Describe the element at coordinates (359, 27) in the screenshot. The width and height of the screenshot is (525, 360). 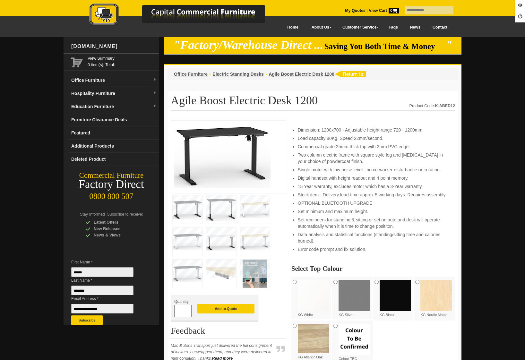
I see `a: Customer Service` at that location.